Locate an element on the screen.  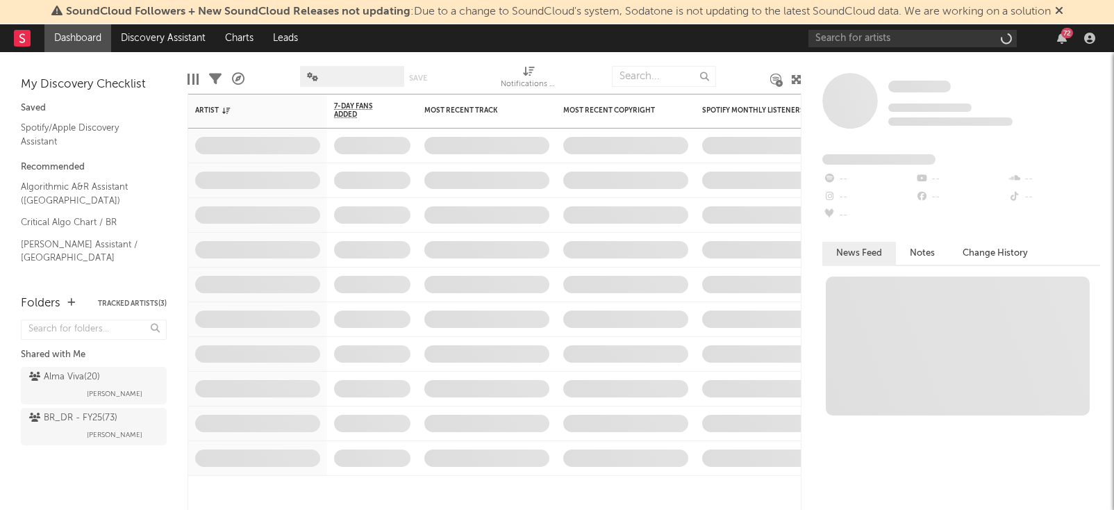
div: Shared with Me is located at coordinates (94, 355).